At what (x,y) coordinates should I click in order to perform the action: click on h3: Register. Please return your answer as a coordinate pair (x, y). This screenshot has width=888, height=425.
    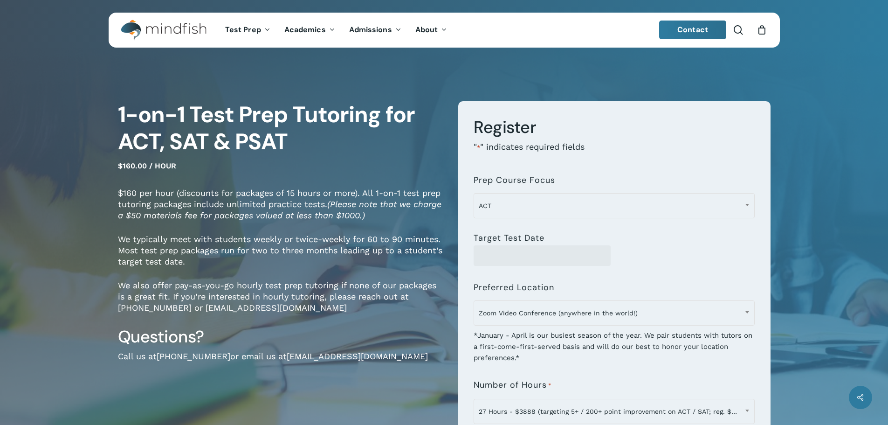
    Looking at the image, I should click on (614, 127).